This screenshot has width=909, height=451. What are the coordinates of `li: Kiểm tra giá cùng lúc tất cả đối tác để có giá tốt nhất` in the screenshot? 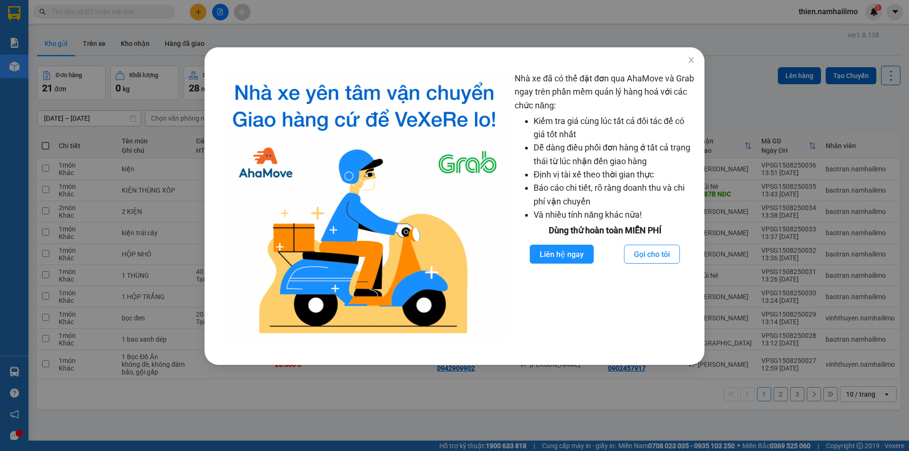 It's located at (614, 128).